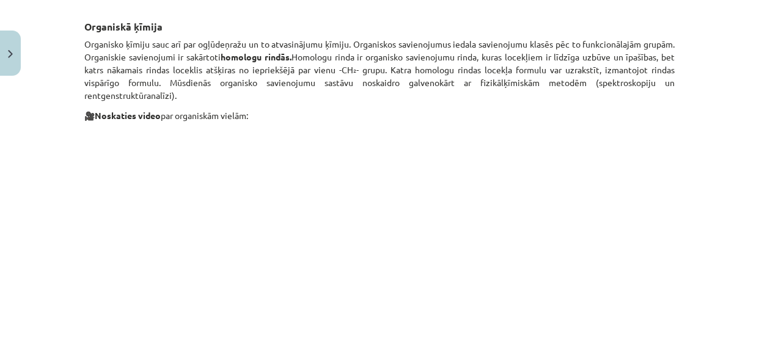 This screenshot has width=759, height=337. What do you see at coordinates (123, 26) in the screenshot?
I see `strong: Organiskā ķīmija` at bounding box center [123, 26].